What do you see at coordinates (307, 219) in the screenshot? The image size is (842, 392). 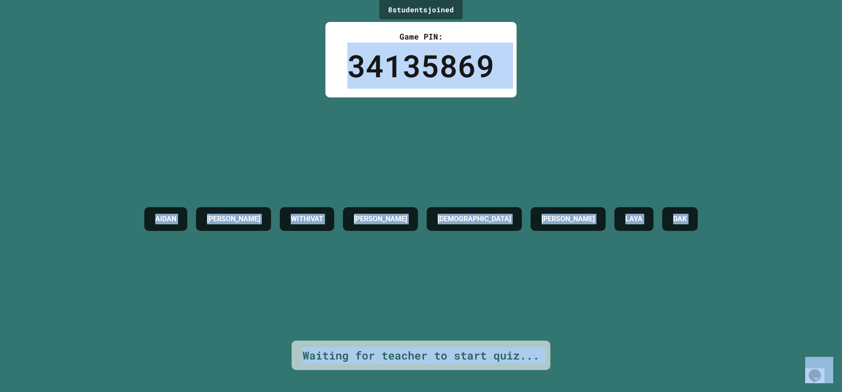 I see `h4: WITHIVAT` at bounding box center [307, 219].